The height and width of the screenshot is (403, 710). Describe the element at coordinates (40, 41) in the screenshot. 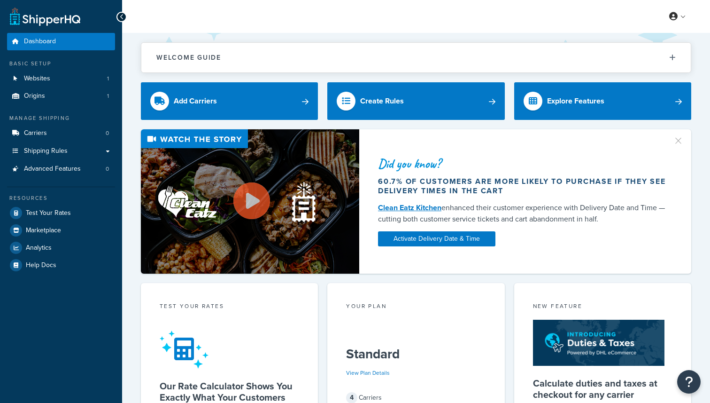

I see `span: Dashboard` at that location.